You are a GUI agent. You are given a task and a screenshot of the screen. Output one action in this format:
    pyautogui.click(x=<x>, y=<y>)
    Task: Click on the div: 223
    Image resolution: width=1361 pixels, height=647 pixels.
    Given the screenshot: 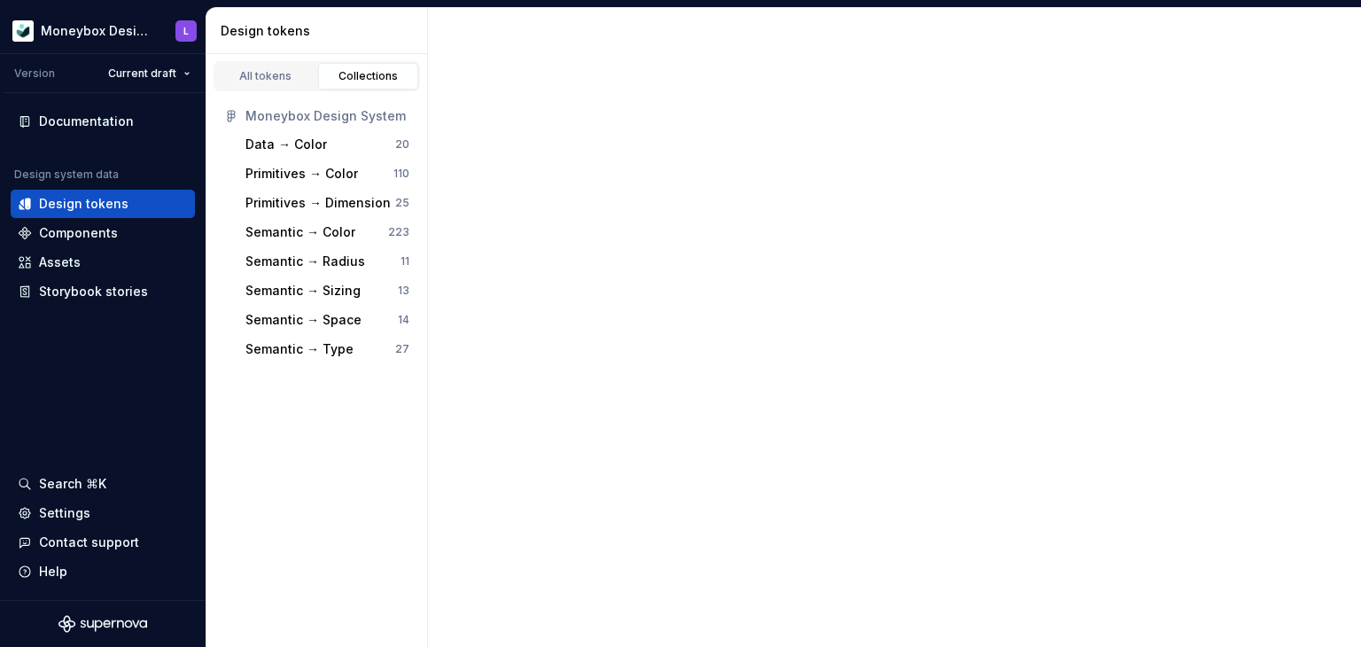 What is the action you would take?
    pyautogui.click(x=399, y=232)
    